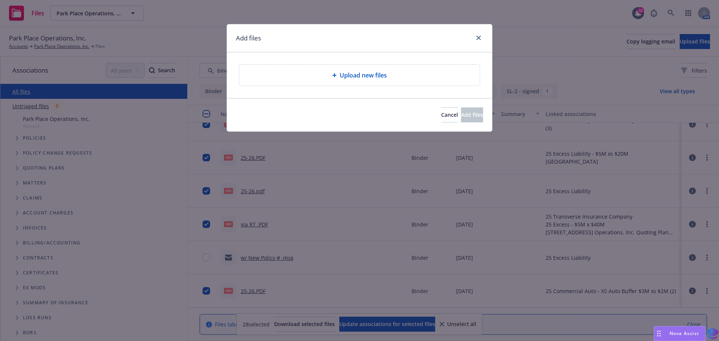 The width and height of the screenshot is (719, 341). Describe the element at coordinates (658, 333) in the screenshot. I see `div: Drag to move` at that location.